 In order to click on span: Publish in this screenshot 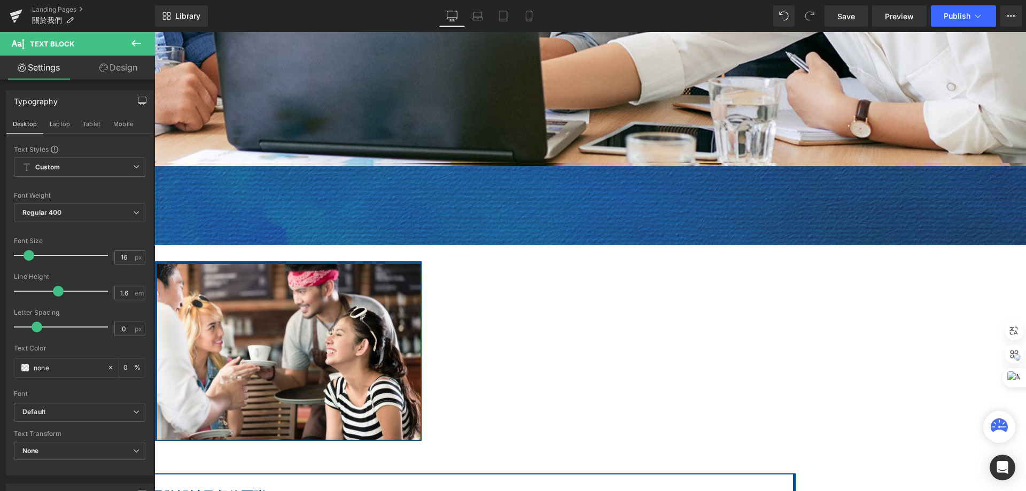, I will do `click(957, 16)`.